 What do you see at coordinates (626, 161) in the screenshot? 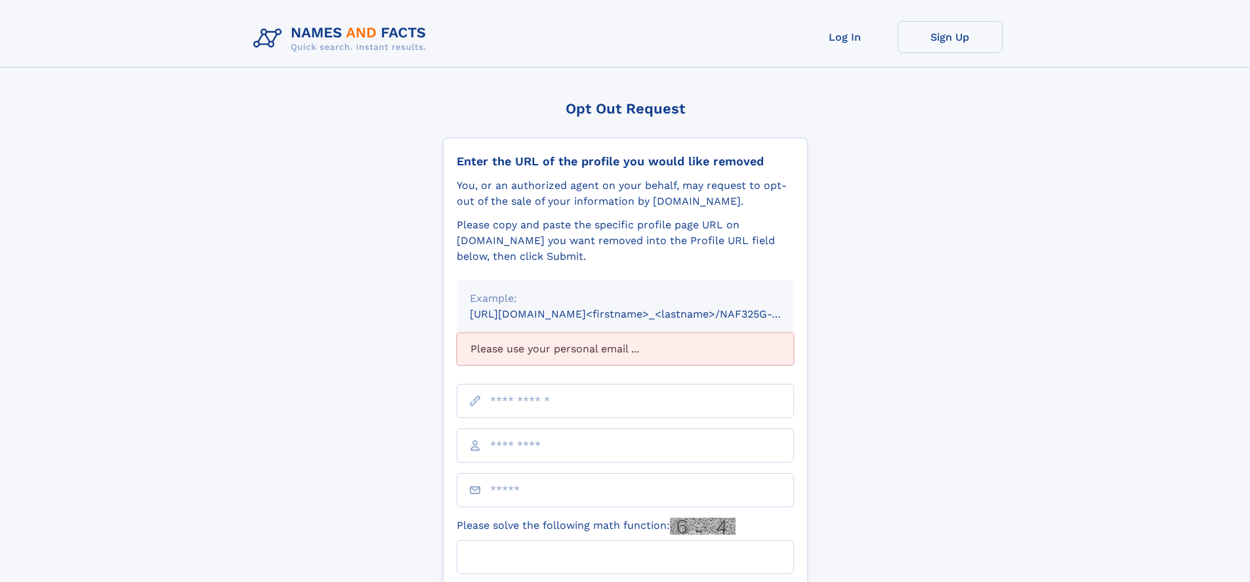
I see `div: Enter the URL of the profile you would like removed` at bounding box center [626, 161].